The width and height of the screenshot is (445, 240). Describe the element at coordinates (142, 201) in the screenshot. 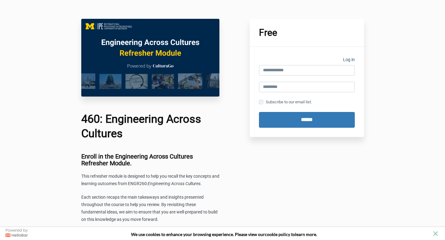

I see `span: Each section recaps the main takeaways and insights presented throughout` at that location.